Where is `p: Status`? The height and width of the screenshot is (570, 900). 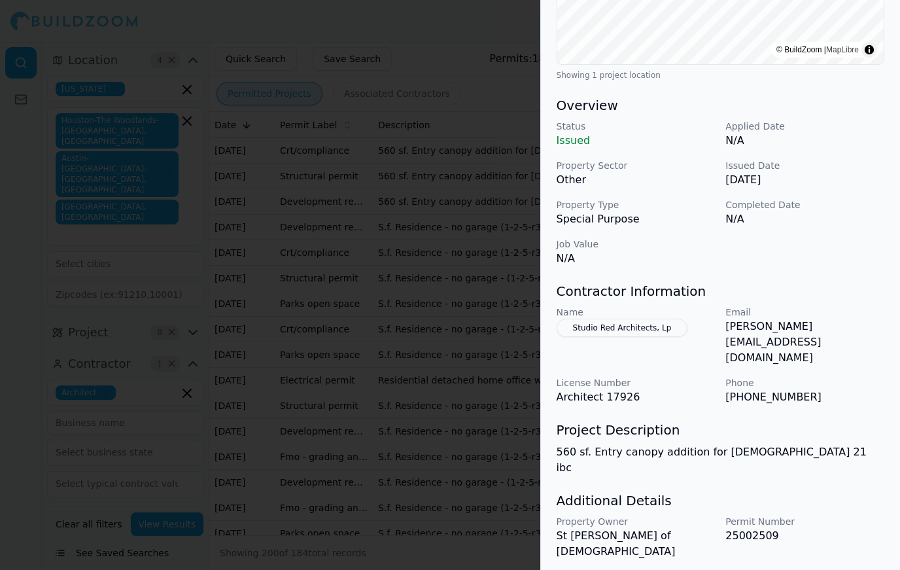 p: Status is located at coordinates (636, 126).